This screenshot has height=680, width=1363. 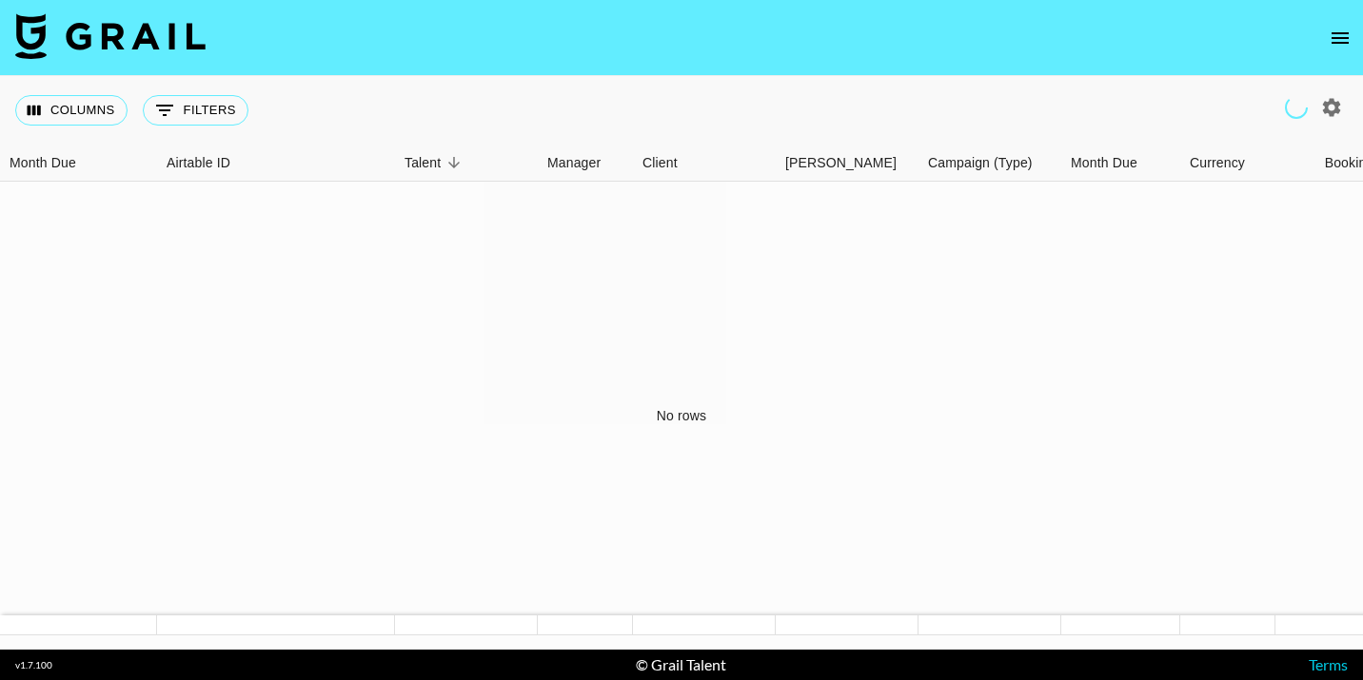 What do you see at coordinates (33, 665) in the screenshot?
I see `div: v 1.7.100` at bounding box center [33, 665].